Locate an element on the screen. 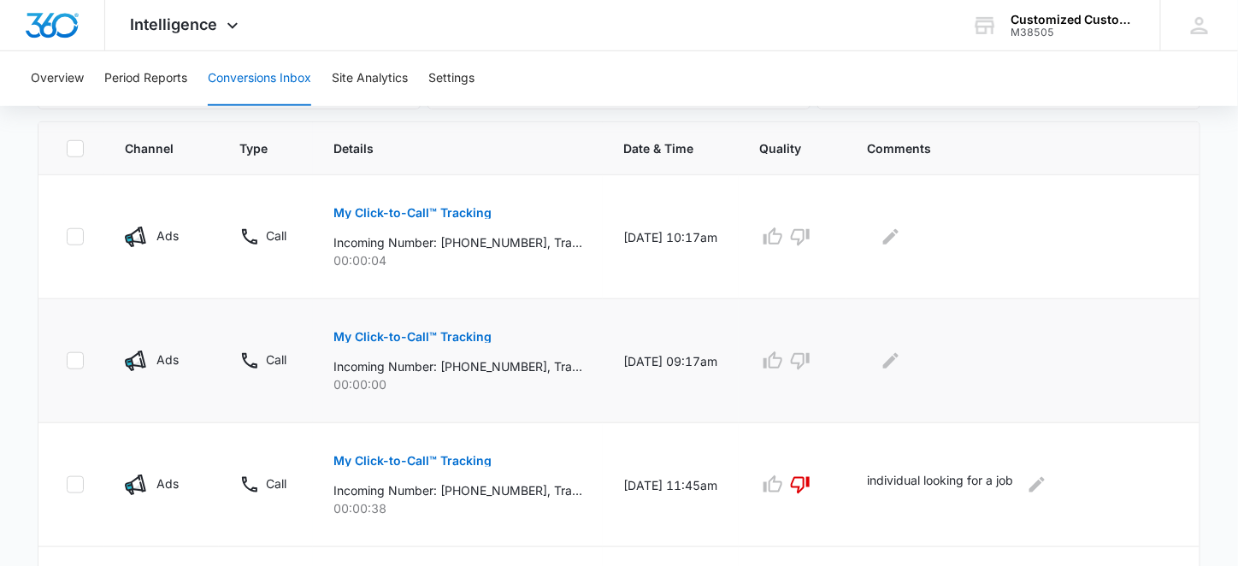 This screenshot has height=566, width=1238. div: account name is located at coordinates (1073, 20).